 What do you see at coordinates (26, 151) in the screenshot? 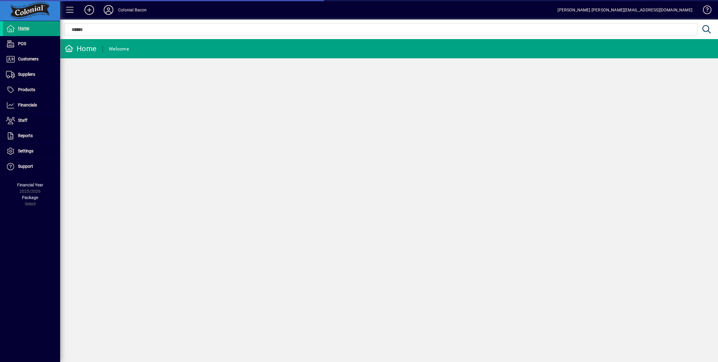
I see `span: Settings` at bounding box center [26, 151].